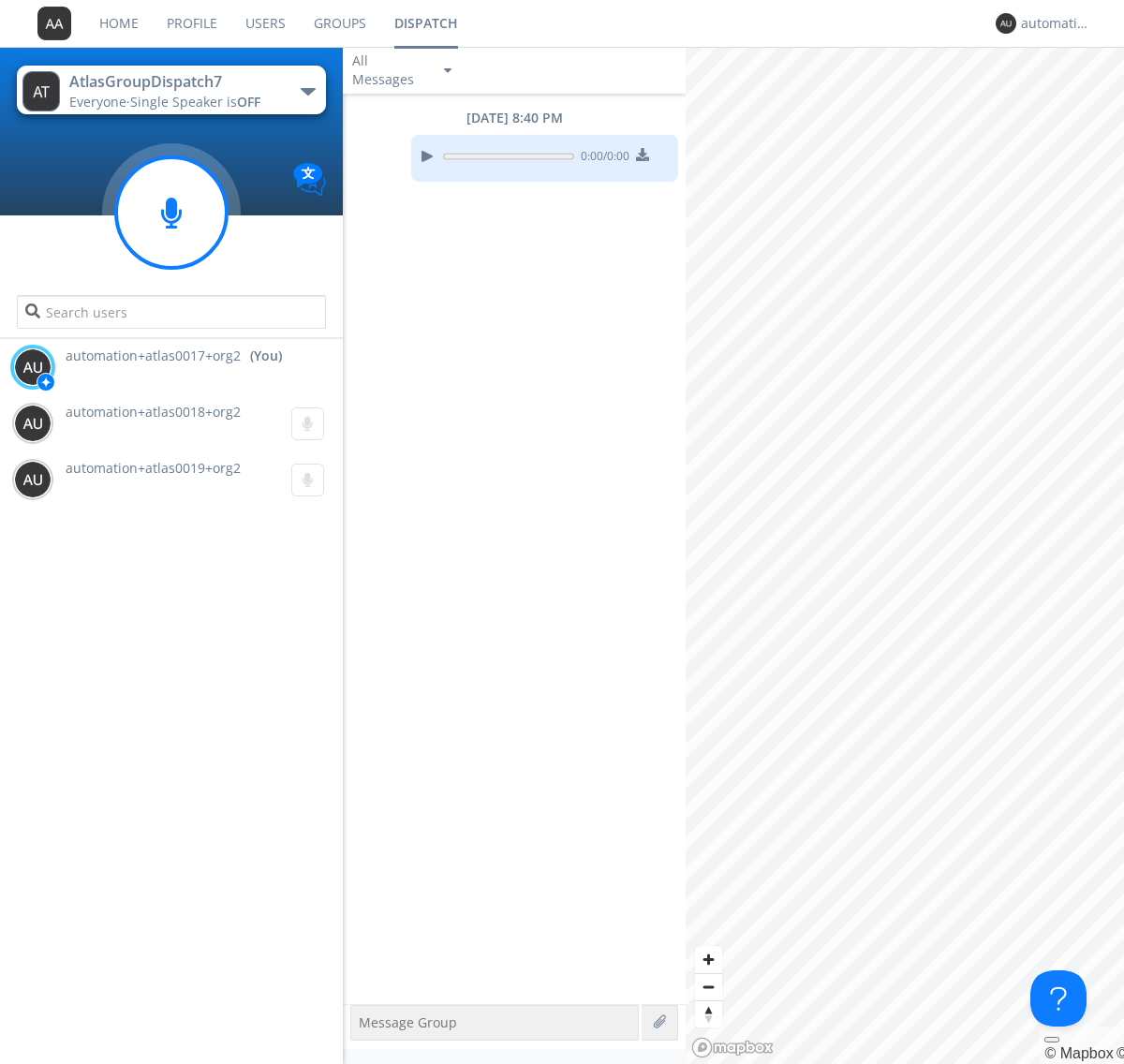 Image resolution: width=1124 pixels, height=1064 pixels. What do you see at coordinates (448, 71) in the screenshot?
I see `img: caret-down-sm.svg` at bounding box center [448, 71].